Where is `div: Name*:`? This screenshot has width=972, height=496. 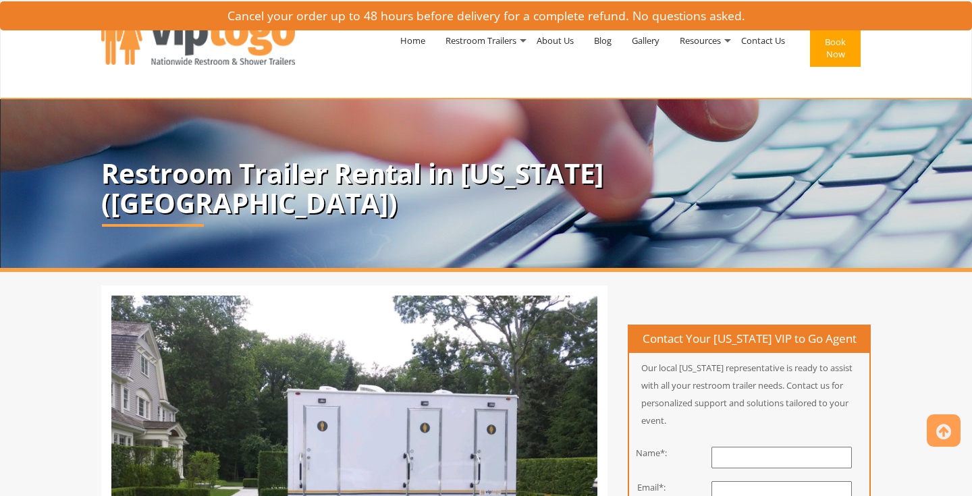
div: Name*: is located at coordinates (652, 453).